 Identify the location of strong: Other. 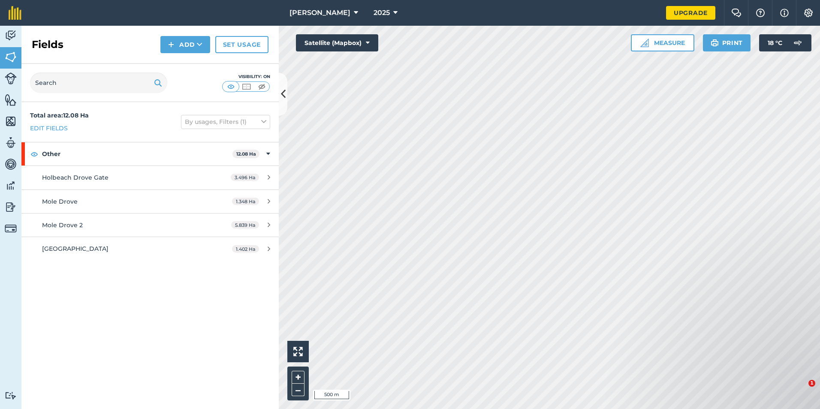
(137, 154).